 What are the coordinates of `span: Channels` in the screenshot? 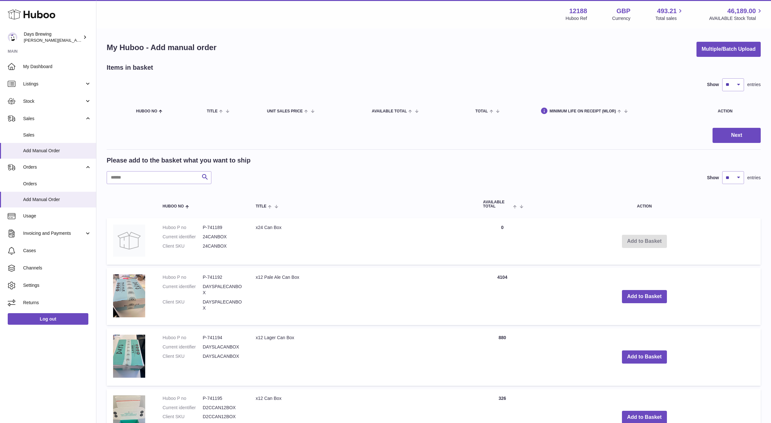 It's located at (57, 268).